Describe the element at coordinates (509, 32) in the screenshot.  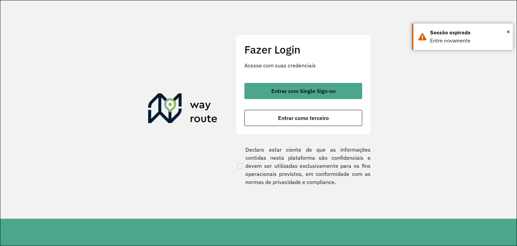
I see `button: Close` at that location.